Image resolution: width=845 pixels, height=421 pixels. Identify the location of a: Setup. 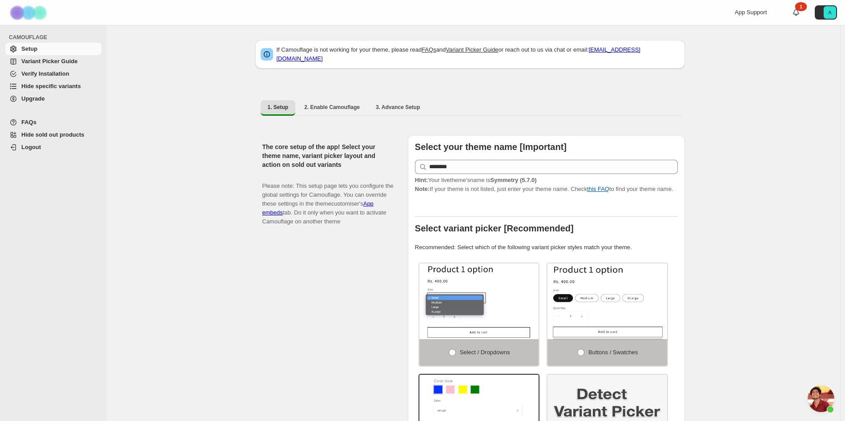
(53, 49).